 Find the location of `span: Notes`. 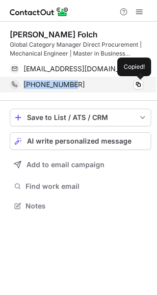

span: Notes is located at coordinates (86, 206).